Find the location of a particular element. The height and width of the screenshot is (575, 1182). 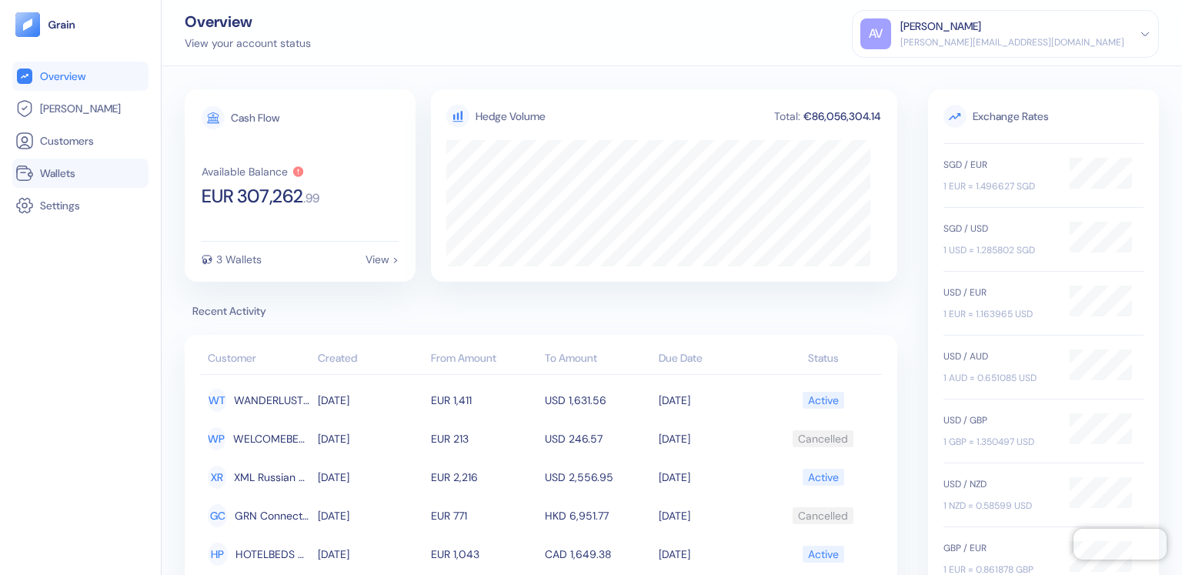

a: Overview is located at coordinates (80, 76).